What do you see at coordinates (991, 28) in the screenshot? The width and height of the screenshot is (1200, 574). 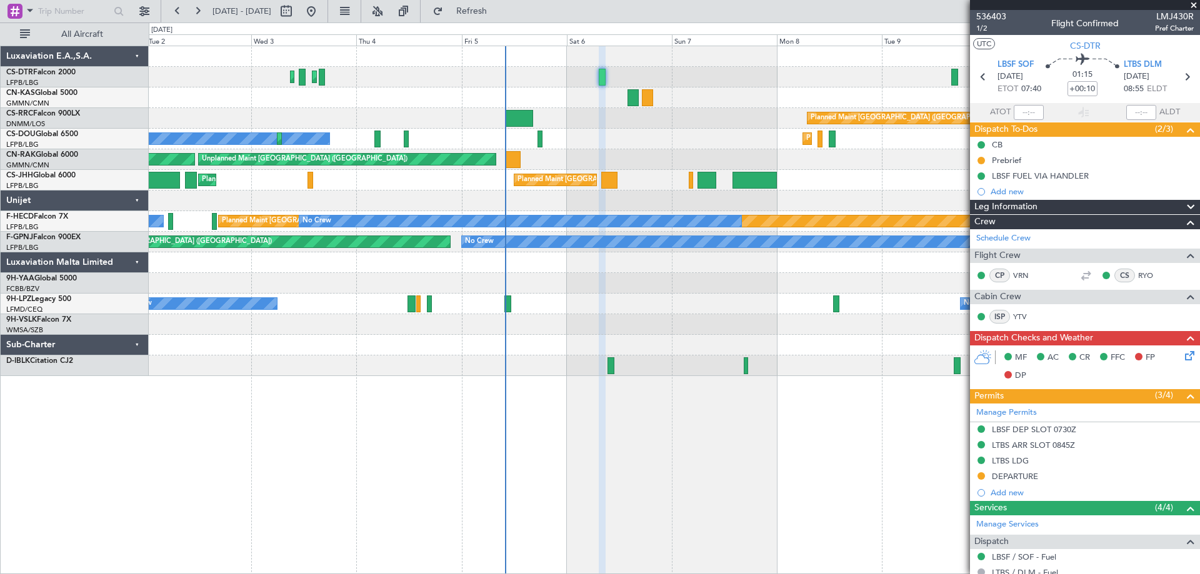 I see `span: 1/2` at bounding box center [991, 28].